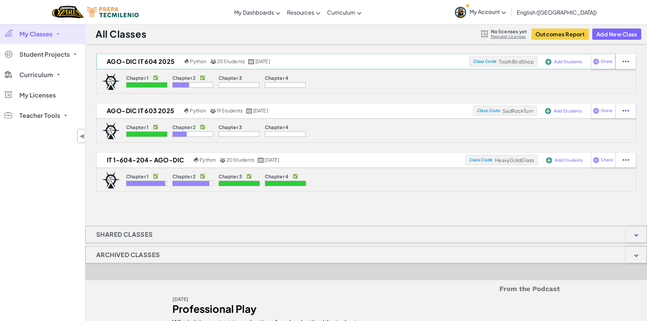 The image size is (647, 321). Describe the element at coordinates (113, 12) in the screenshot. I see `img: Tecmilenio logo` at that location.